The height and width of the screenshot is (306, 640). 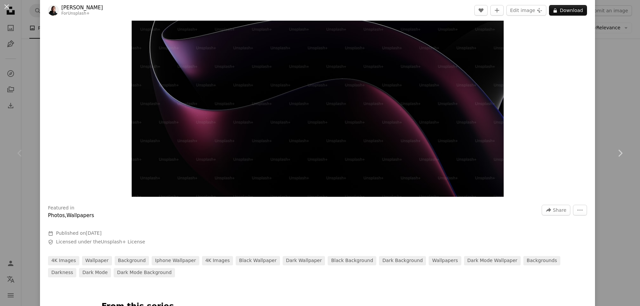 What do you see at coordinates (541, 261) in the screenshot?
I see `a: backgrounds` at bounding box center [541, 261].